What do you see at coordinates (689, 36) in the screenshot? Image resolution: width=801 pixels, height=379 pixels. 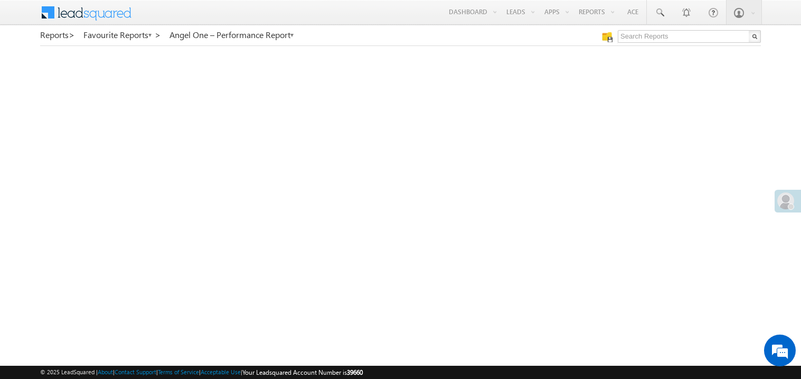 I see `input: Search Reports` at bounding box center [689, 36].